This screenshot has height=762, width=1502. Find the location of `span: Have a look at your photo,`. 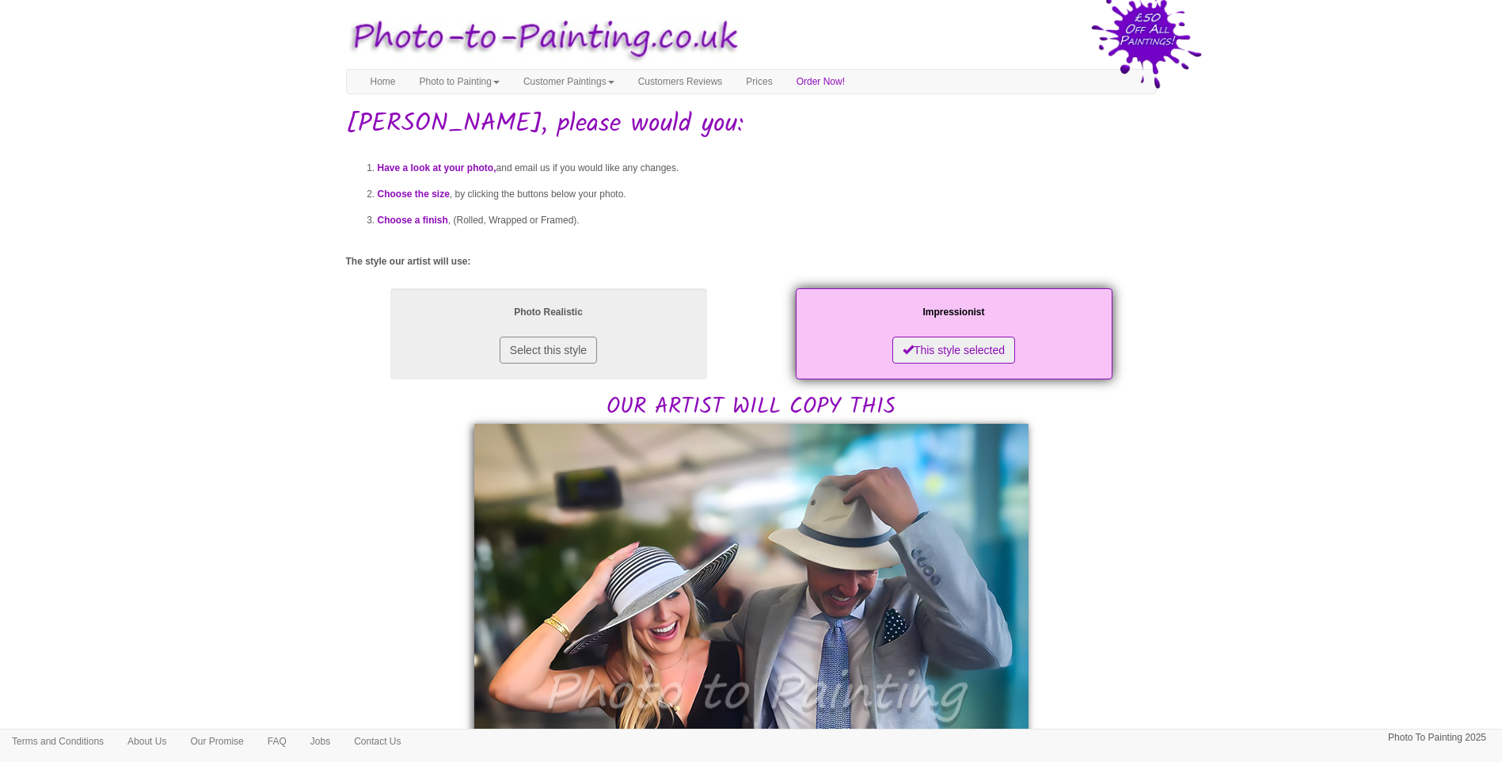

span: Have a look at your photo, is located at coordinates (437, 168).